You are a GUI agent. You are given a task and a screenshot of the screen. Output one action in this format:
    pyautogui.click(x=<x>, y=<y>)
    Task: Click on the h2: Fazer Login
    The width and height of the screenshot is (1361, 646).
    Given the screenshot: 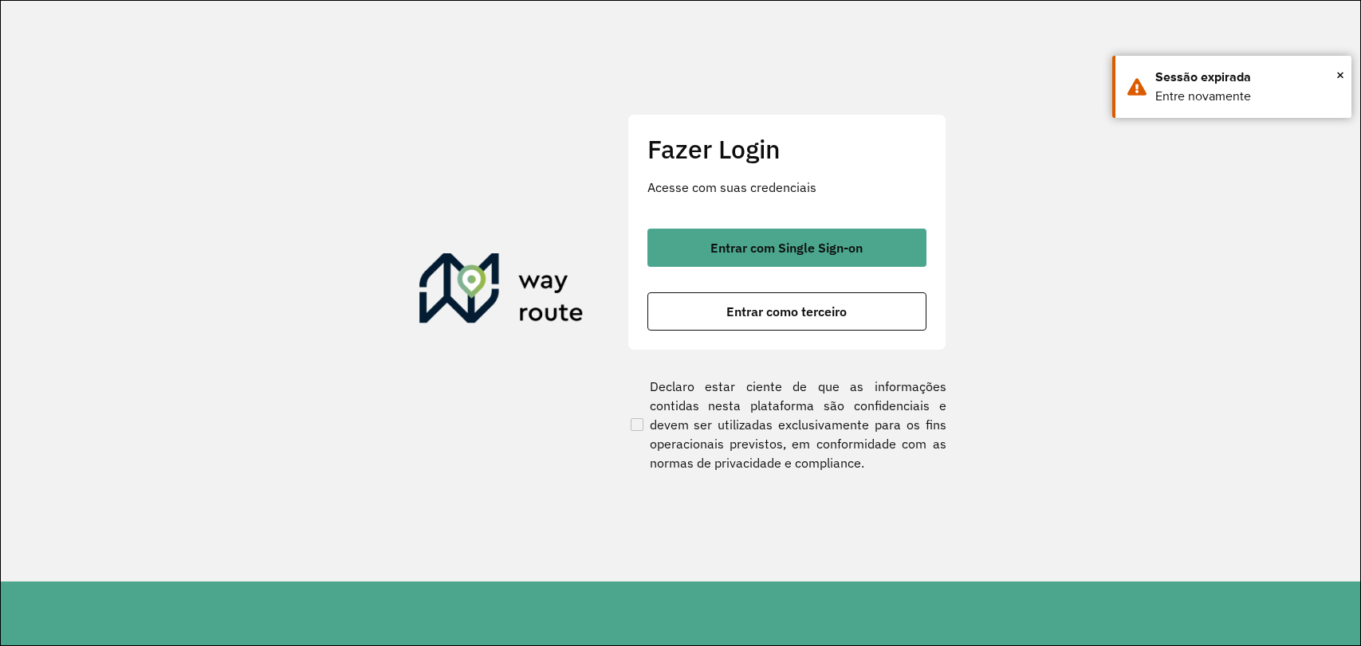 What is the action you would take?
    pyautogui.click(x=787, y=149)
    